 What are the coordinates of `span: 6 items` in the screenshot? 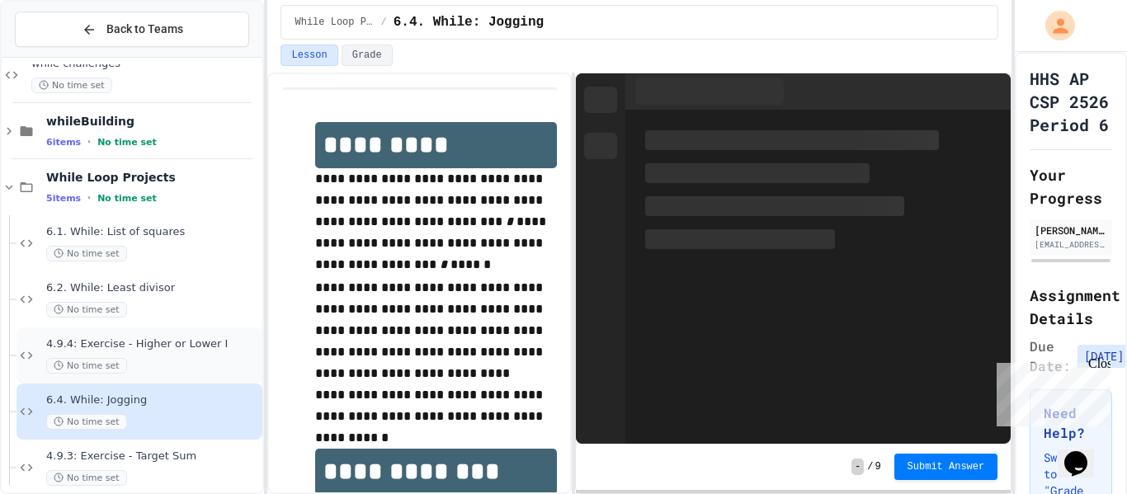 It's located at (64, 142).